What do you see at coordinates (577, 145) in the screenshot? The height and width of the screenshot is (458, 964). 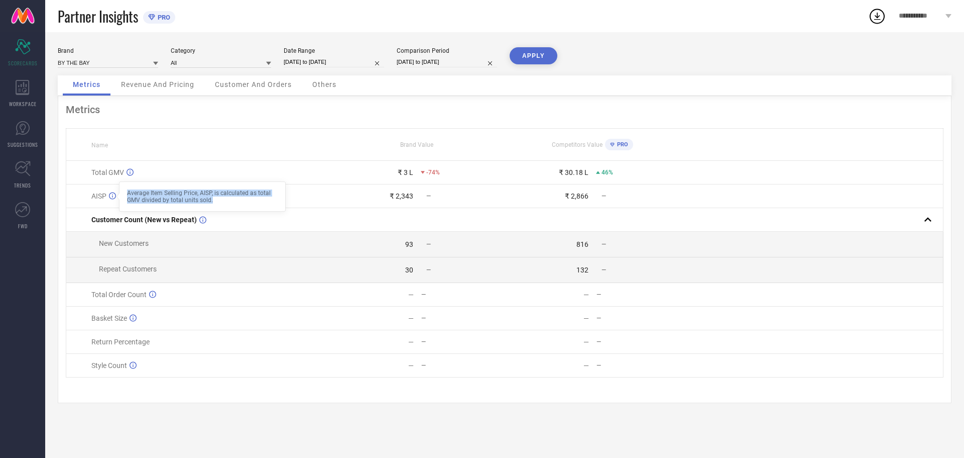 I see `span: Competitors Value` at bounding box center [577, 145].